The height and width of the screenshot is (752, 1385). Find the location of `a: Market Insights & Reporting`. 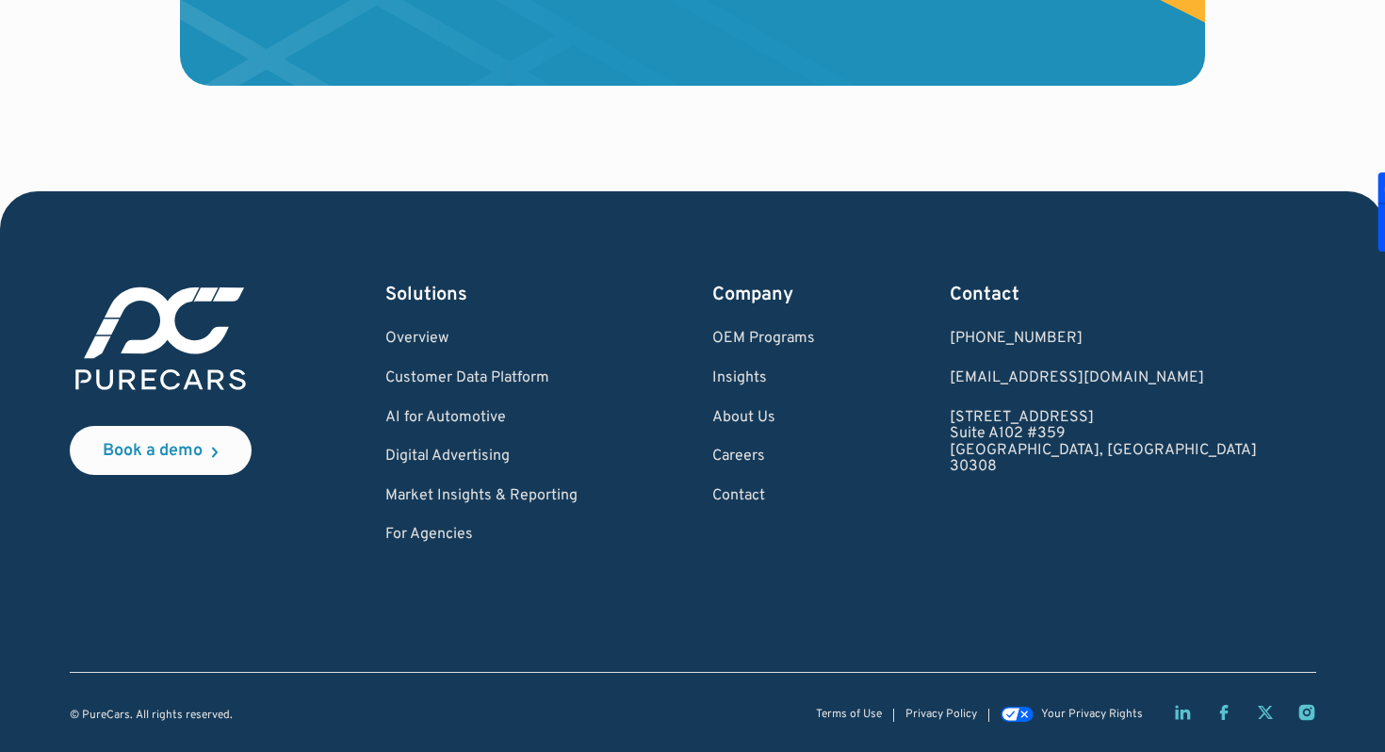

a: Market Insights & Reporting is located at coordinates (481, 496).